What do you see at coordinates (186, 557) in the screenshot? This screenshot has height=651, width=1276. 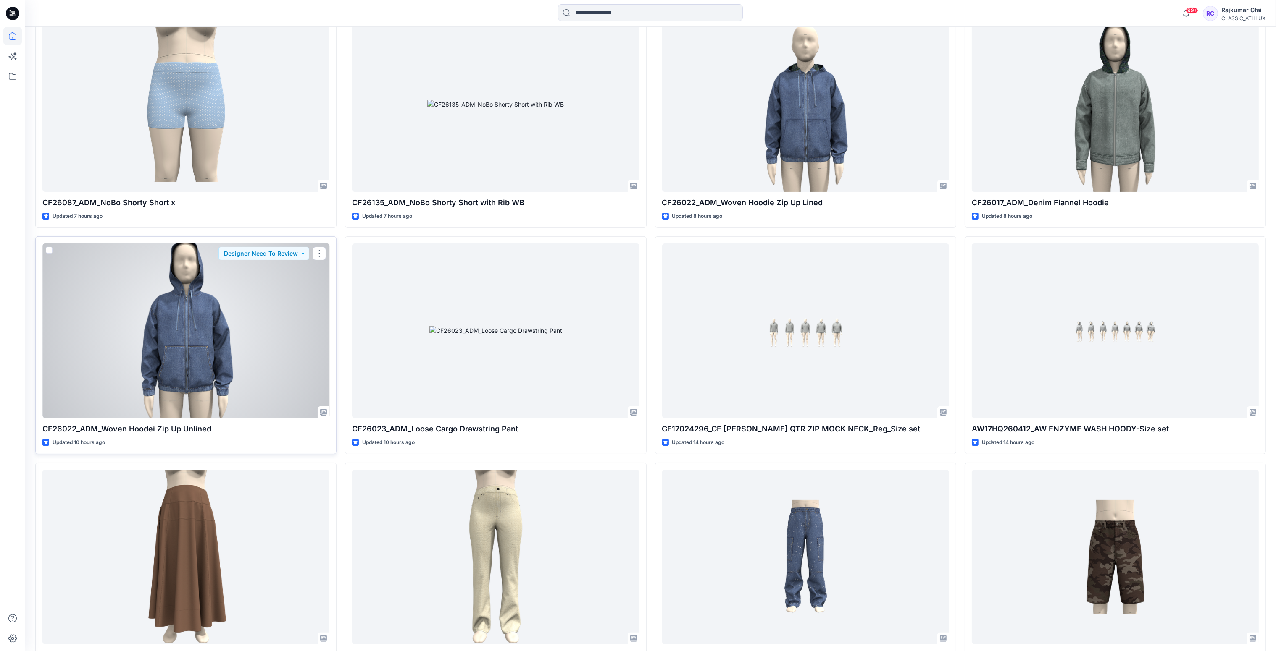 I see `a: CF26133_ADM_B13 Side Button Midi Skirt rev` at bounding box center [186, 557].